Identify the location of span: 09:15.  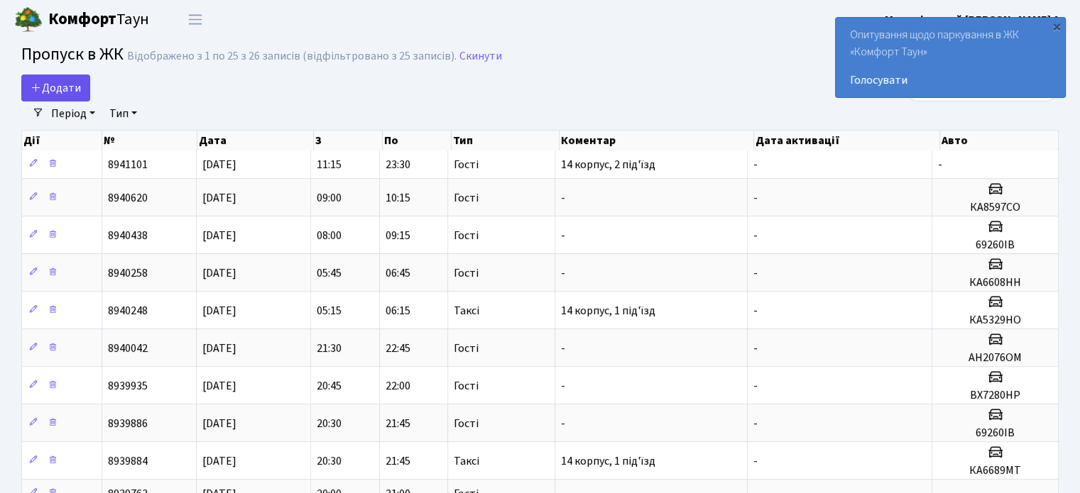
(397, 236).